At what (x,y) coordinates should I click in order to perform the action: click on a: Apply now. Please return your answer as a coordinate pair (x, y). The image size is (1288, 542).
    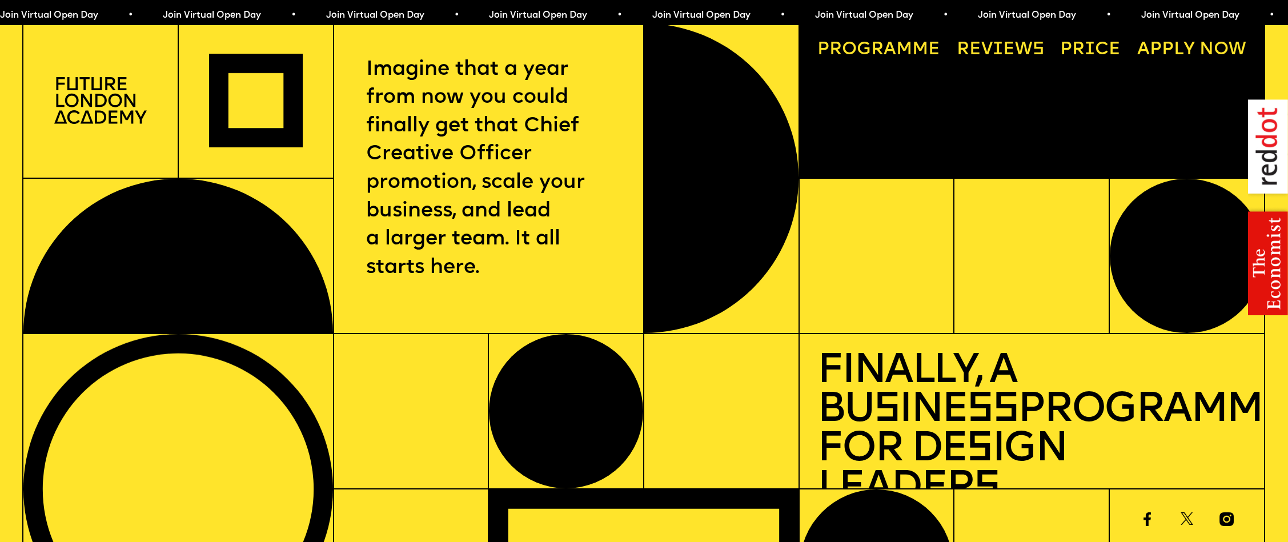
    Looking at the image, I should click on (1192, 50).